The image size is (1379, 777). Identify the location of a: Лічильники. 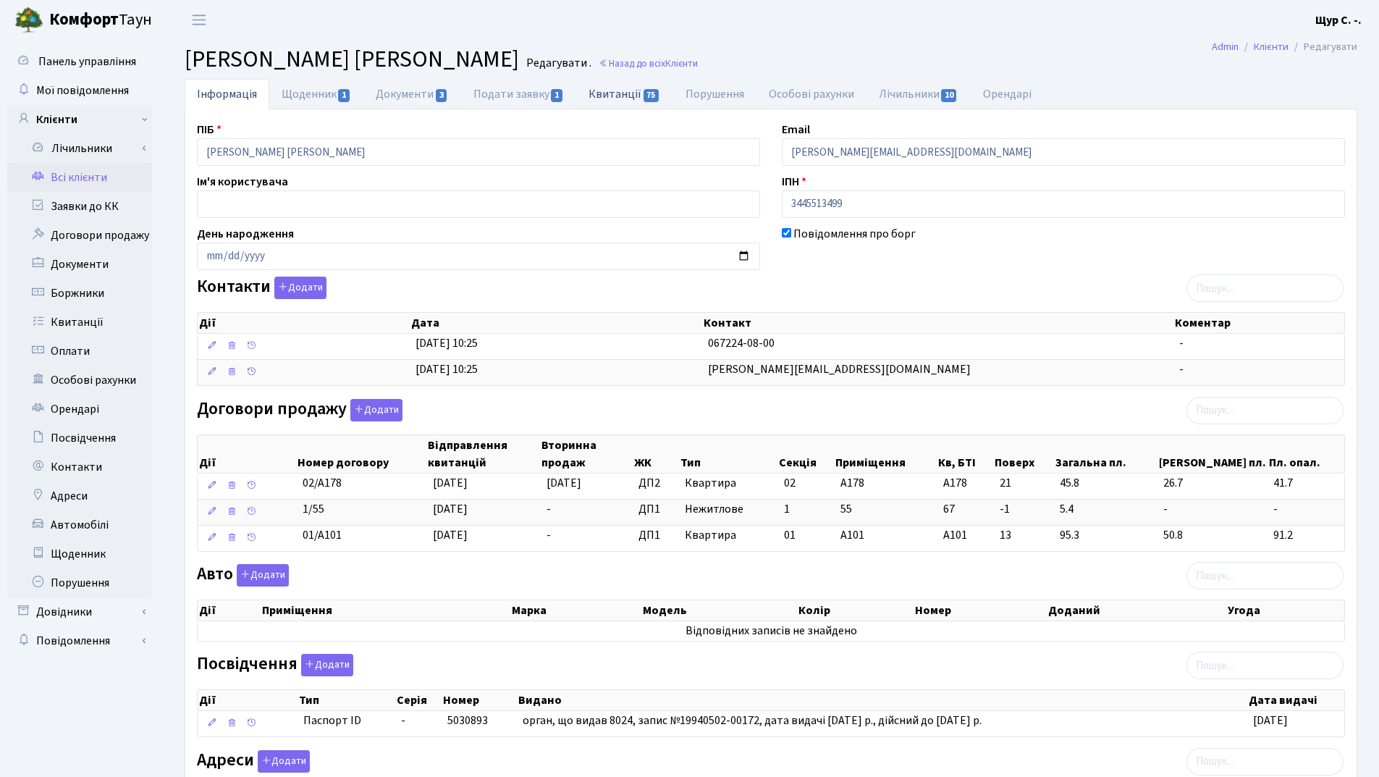
(84, 148).